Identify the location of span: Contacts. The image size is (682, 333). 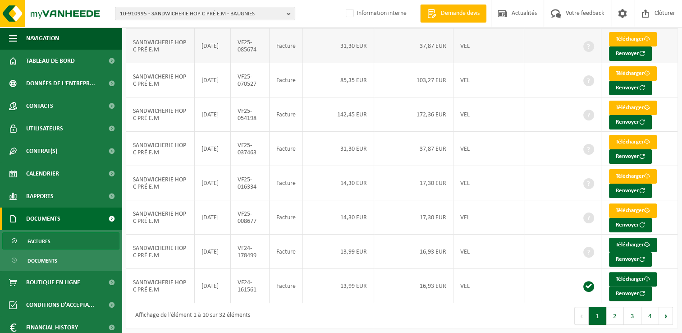
(40, 106).